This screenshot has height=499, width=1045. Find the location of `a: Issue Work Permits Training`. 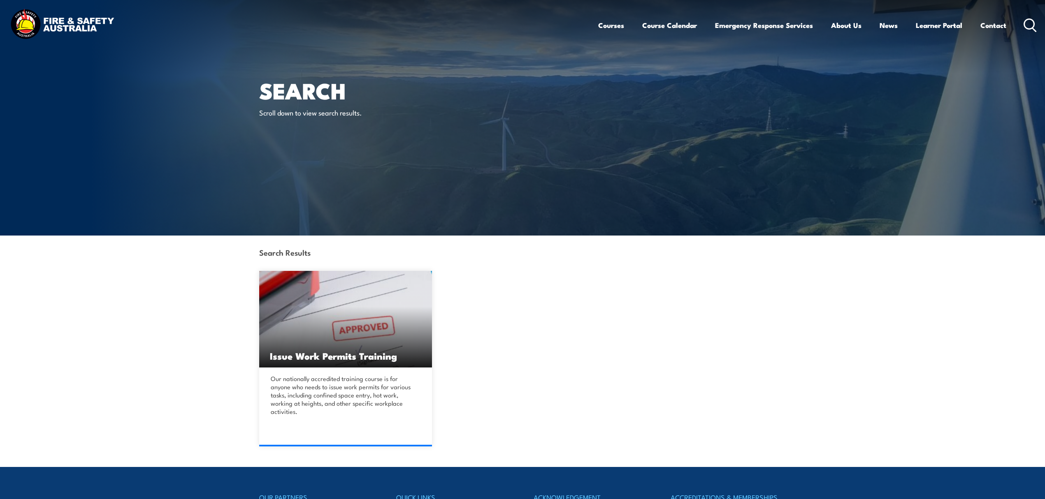

a: Issue Work Permits Training is located at coordinates (345, 319).